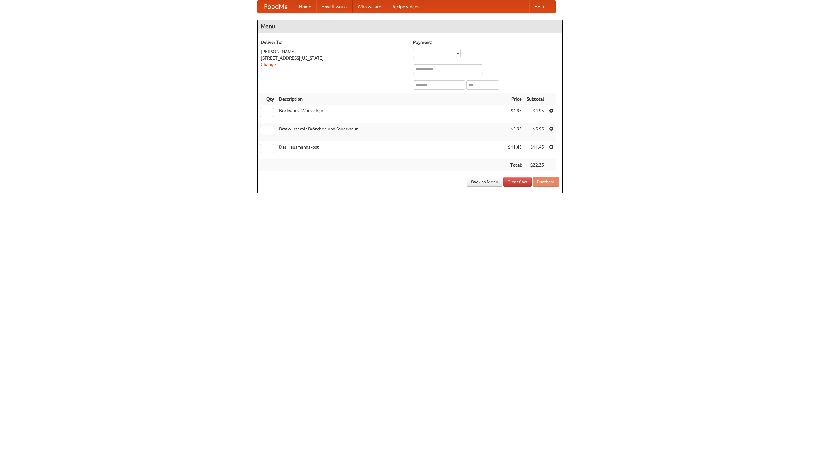 This screenshot has height=449, width=813. What do you see at coordinates (268, 64) in the screenshot?
I see `a: Change` at bounding box center [268, 64].